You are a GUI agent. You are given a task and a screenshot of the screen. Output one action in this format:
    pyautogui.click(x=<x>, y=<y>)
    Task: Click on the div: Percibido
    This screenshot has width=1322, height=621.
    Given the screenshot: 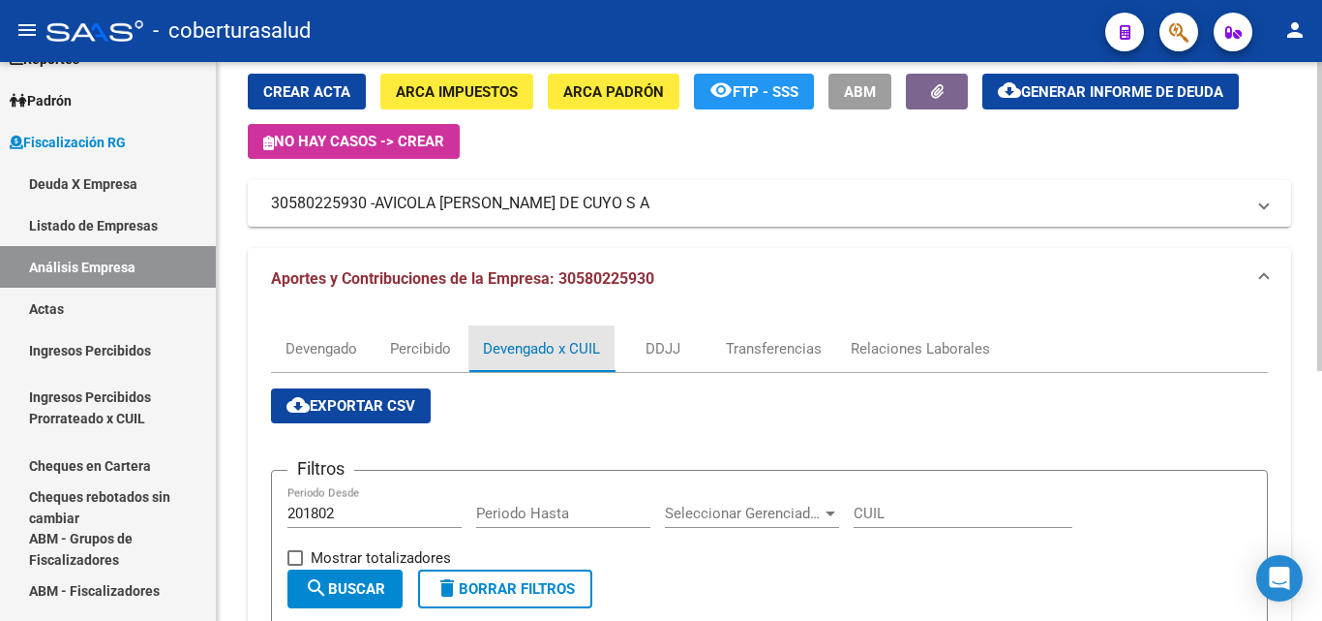 What is the action you would take?
    pyautogui.click(x=420, y=348)
    